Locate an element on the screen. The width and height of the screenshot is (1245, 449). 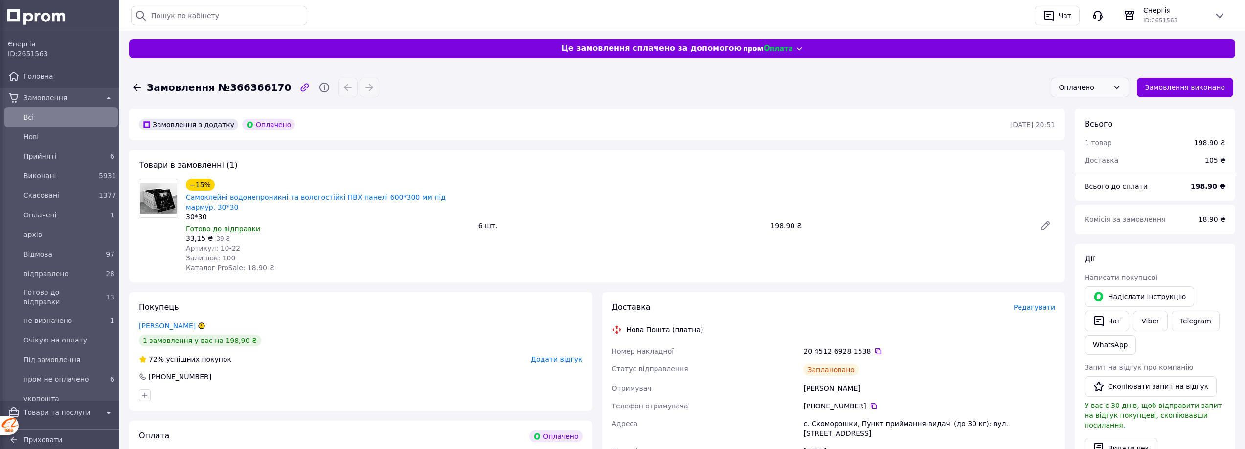
span: Відмова is located at coordinates (59, 254).